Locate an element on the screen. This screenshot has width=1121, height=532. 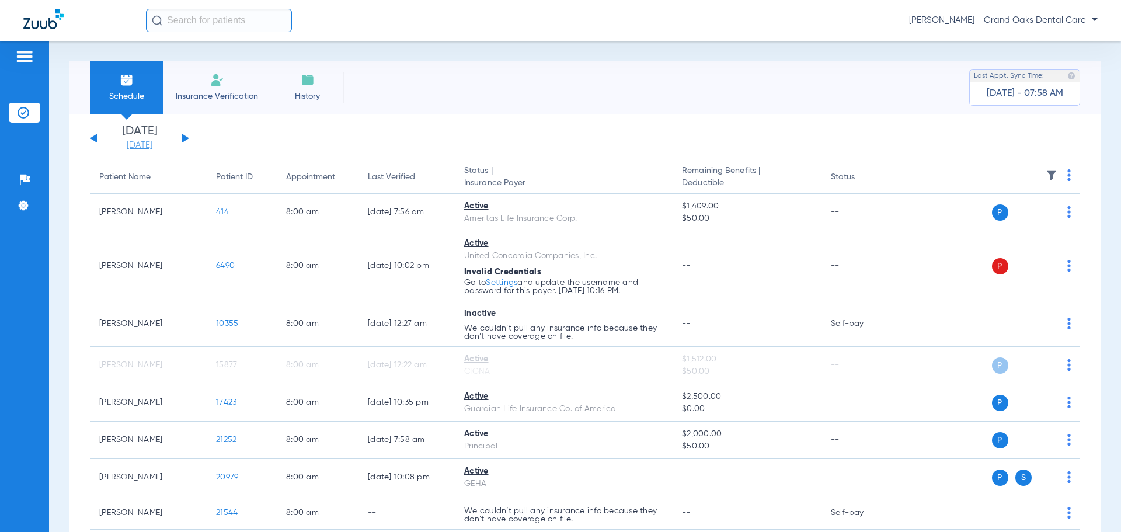
th: Status is located at coordinates (860, 177).